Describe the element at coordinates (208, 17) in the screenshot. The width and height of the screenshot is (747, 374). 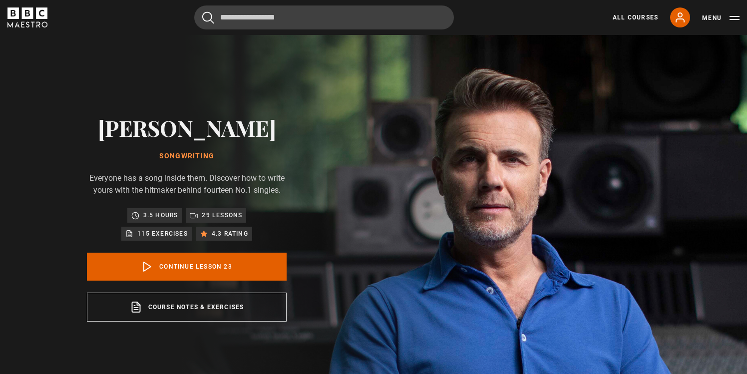
I see `button: Submit the search query` at that location.